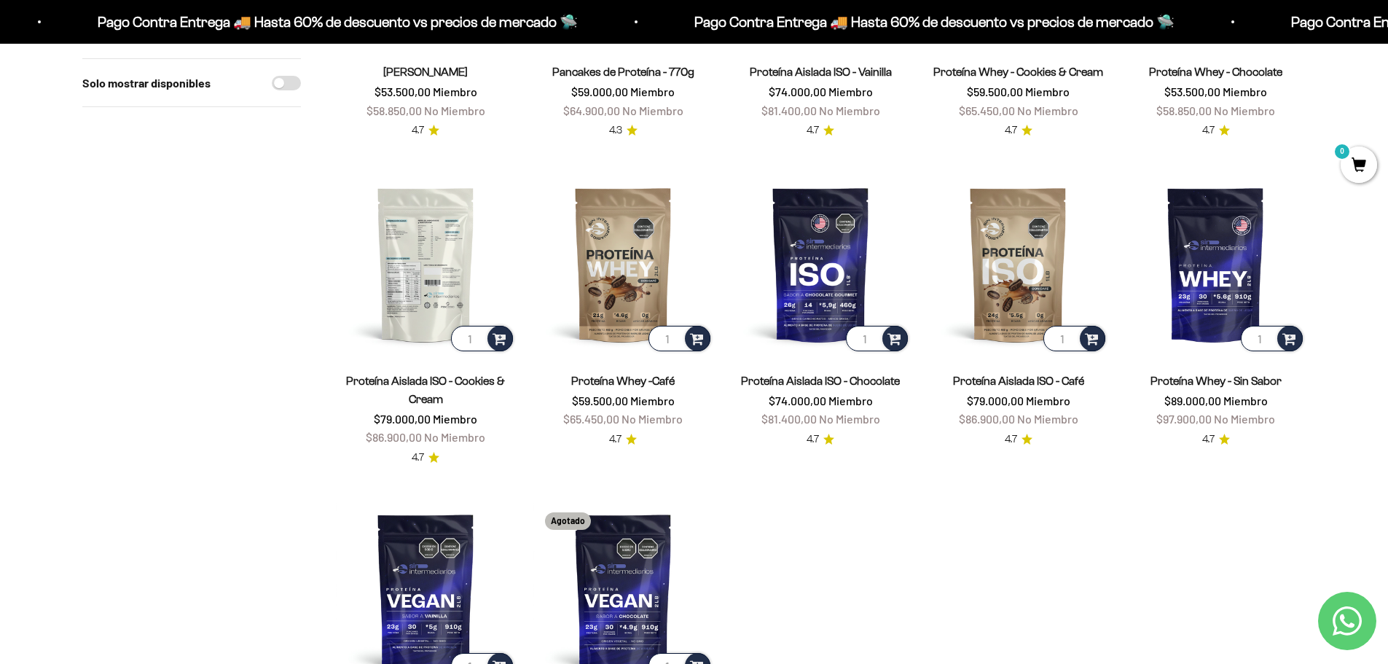 Image resolution: width=1388 pixels, height=664 pixels. What do you see at coordinates (1342, 152) in the screenshot?
I see `mark: 0` at bounding box center [1342, 152].